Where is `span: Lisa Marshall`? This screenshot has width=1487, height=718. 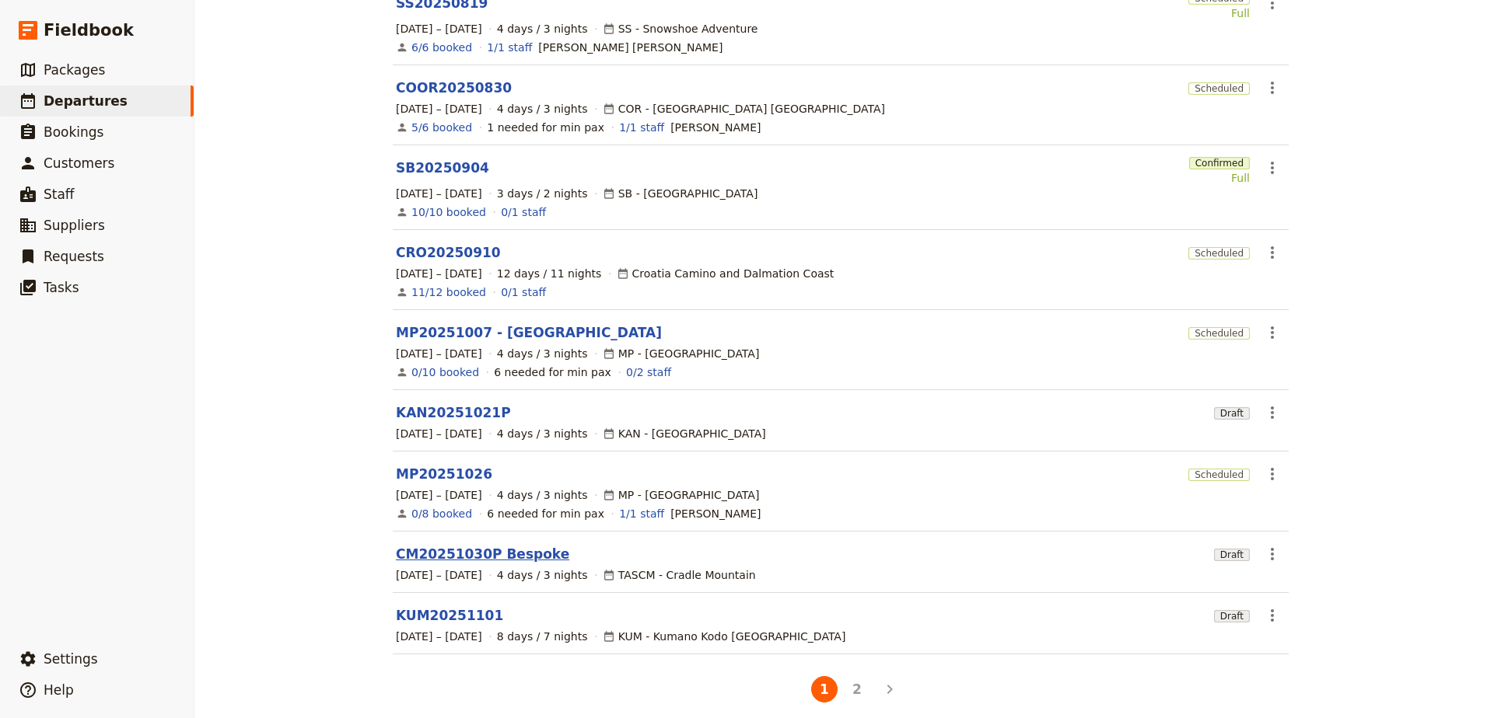 span: Lisa Marshall is located at coordinates (715, 128).